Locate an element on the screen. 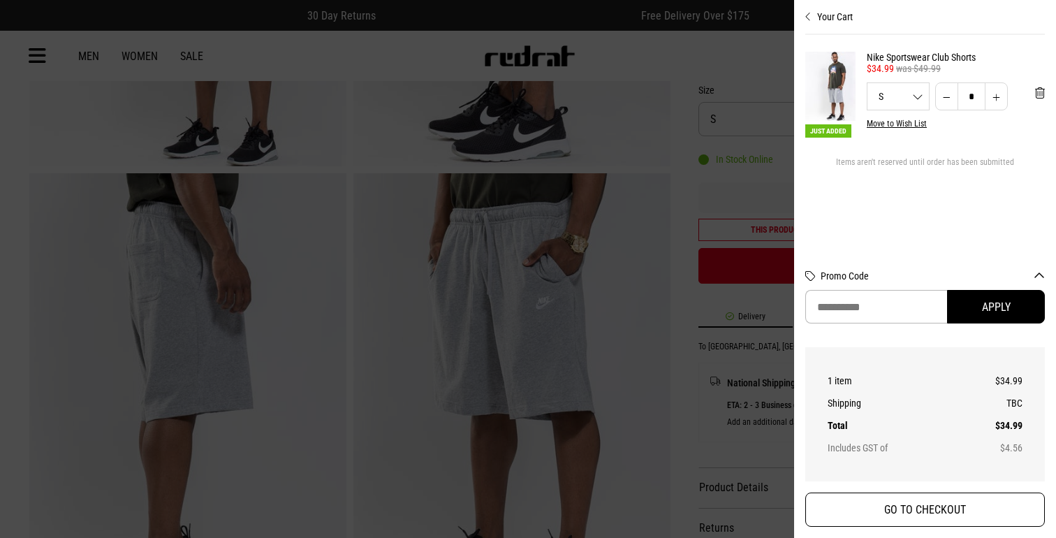 This screenshot has height=538, width=1056. th: 1 item is located at coordinates (894, 380).